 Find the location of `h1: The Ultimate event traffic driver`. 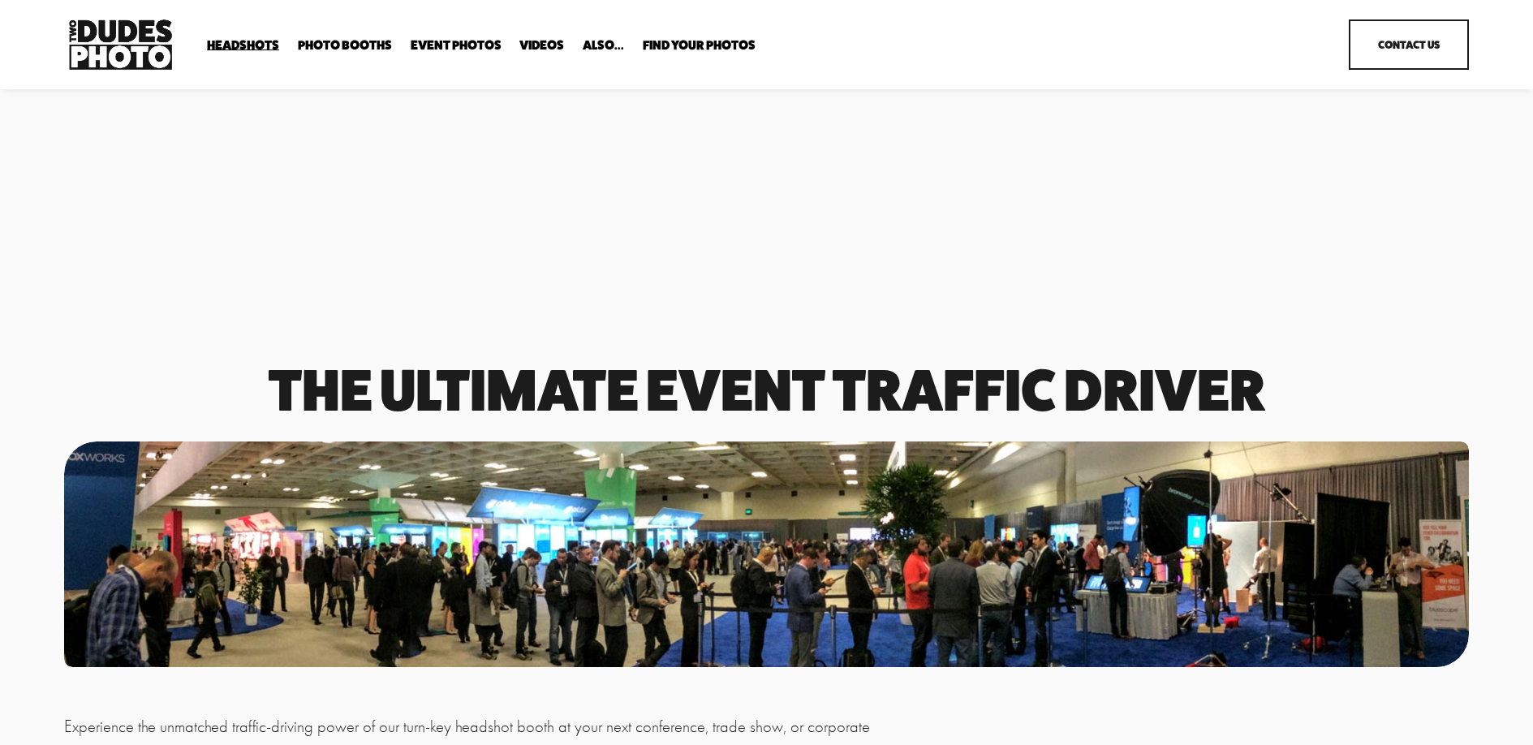

h1: The Ultimate event traffic driver is located at coordinates (766, 390).